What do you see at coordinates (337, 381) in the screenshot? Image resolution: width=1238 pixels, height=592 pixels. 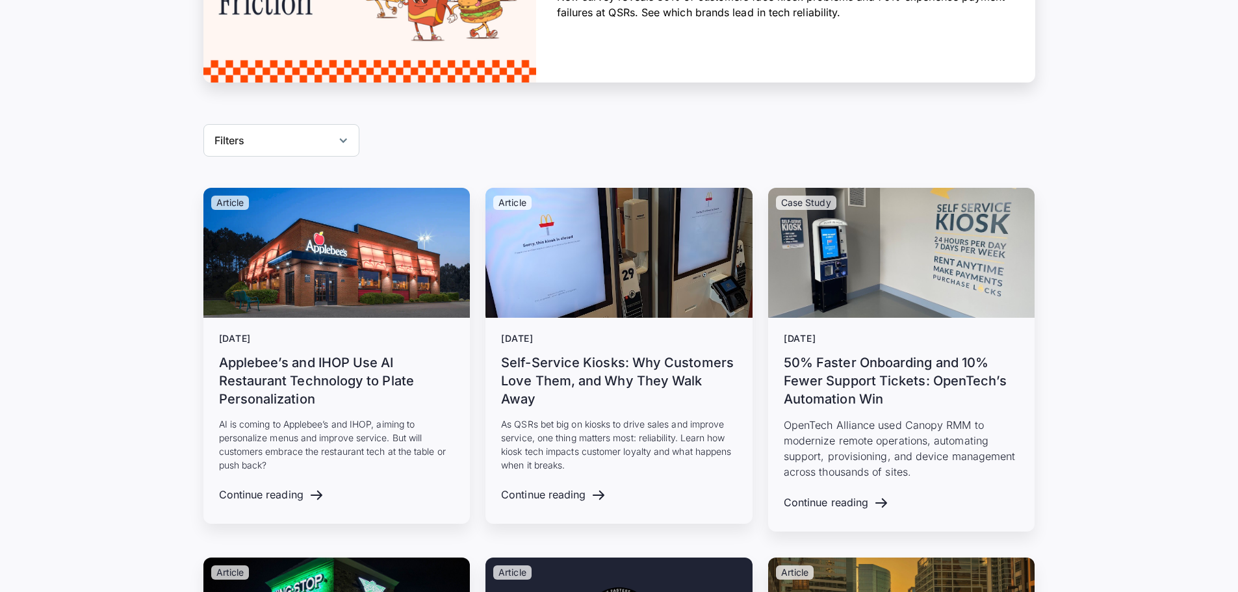 I see `h3: Applebee’s and IHOP Use AI Restaurant Technology to Plate Personalization` at bounding box center [337, 381].